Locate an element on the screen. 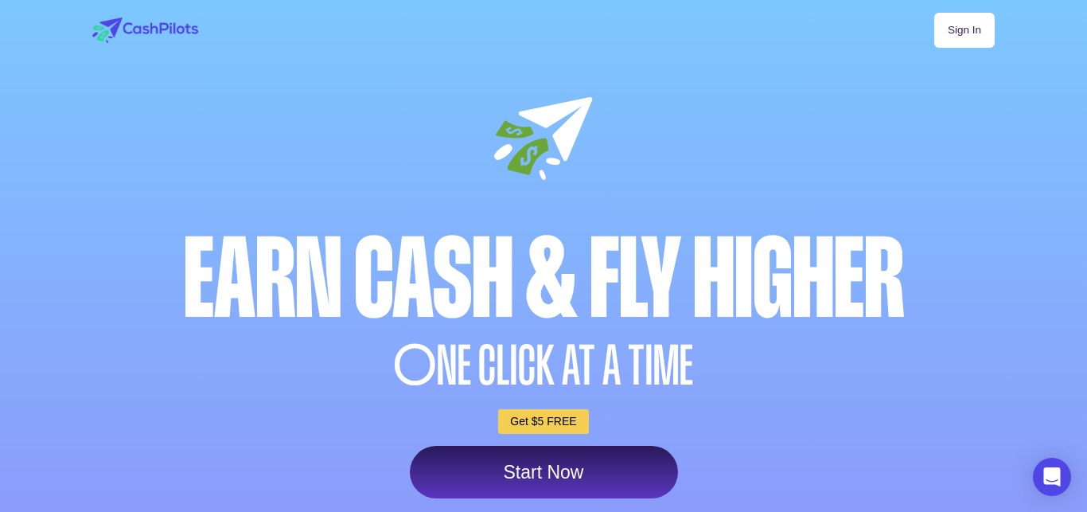 The width and height of the screenshot is (1087, 512). div: Open Intercom Messenger is located at coordinates (1052, 477).